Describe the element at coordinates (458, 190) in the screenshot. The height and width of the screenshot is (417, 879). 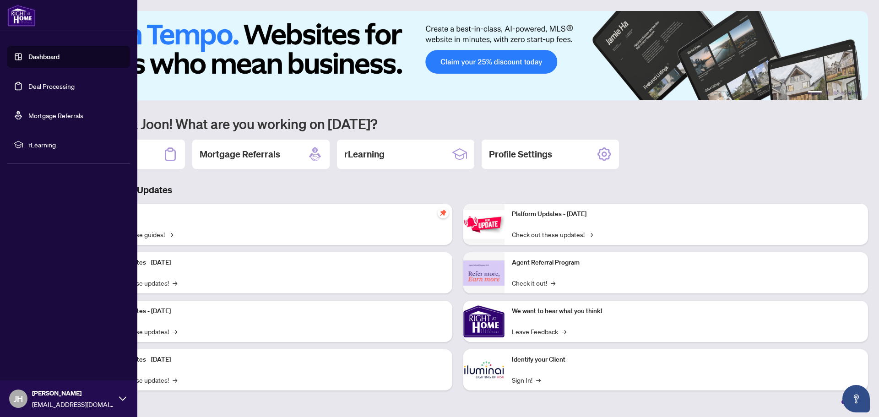
I see `h3: Brokerage & Industry Updates` at that location.